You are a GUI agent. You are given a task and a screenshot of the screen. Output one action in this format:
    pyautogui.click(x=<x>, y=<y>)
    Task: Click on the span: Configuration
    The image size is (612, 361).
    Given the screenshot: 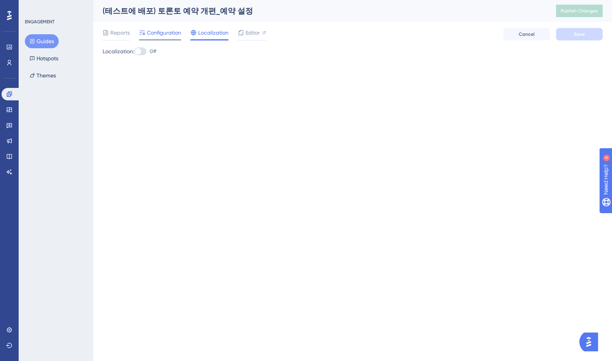 What is the action you would take?
    pyautogui.click(x=164, y=33)
    